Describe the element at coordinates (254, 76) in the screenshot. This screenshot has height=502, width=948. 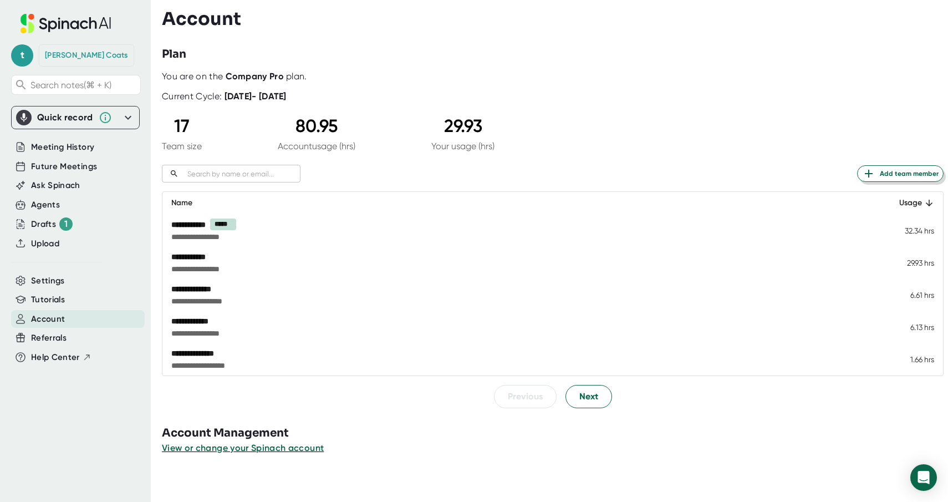
I see `b: Company Pro` at that location.